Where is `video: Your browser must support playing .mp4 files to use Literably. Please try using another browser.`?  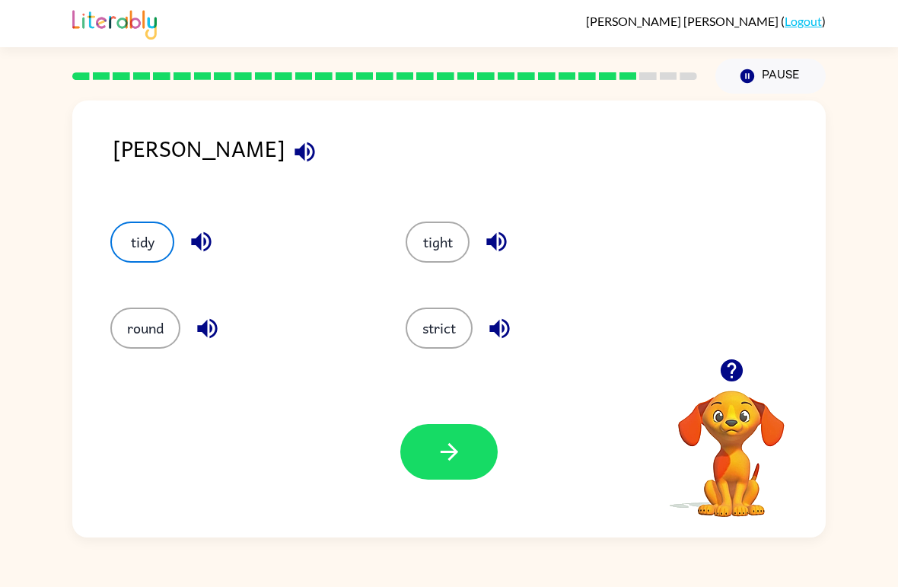
video: Your browser must support playing .mp4 files to use Literably. Please try using another browser. is located at coordinates (731, 443).